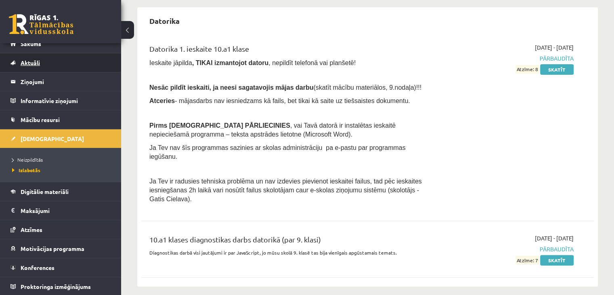 Image resolution: width=614 pixels, height=295 pixels. What do you see at coordinates (38, 267) in the screenshot?
I see `span: Konferences` at bounding box center [38, 267].